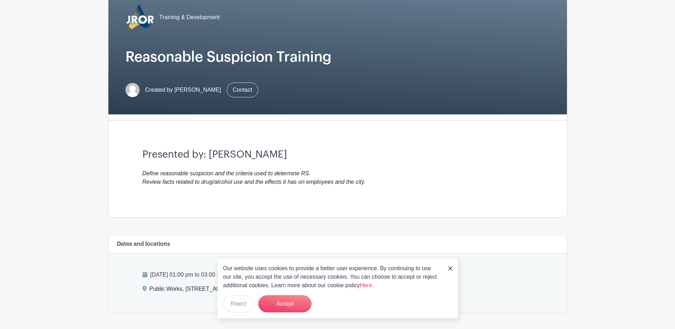 The image size is (675, 329). What do you see at coordinates (366, 285) in the screenshot?
I see `a: Here` at bounding box center [366, 285].